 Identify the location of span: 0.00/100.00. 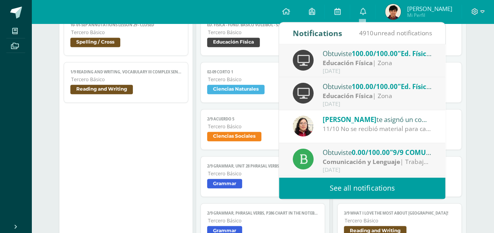
(371, 152).